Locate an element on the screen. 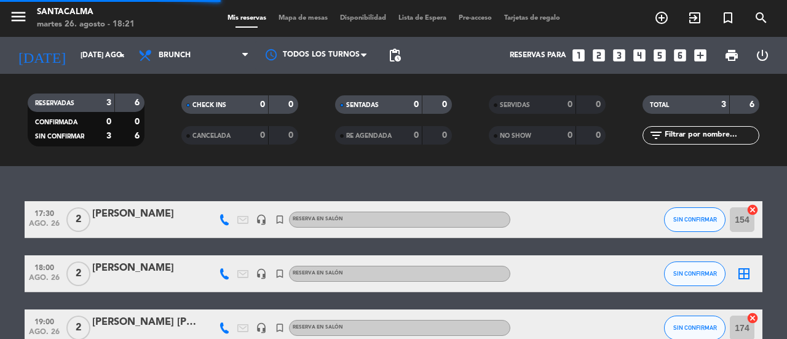 This screenshot has width=787, height=339. span: NO SHOW is located at coordinates (515, 136).